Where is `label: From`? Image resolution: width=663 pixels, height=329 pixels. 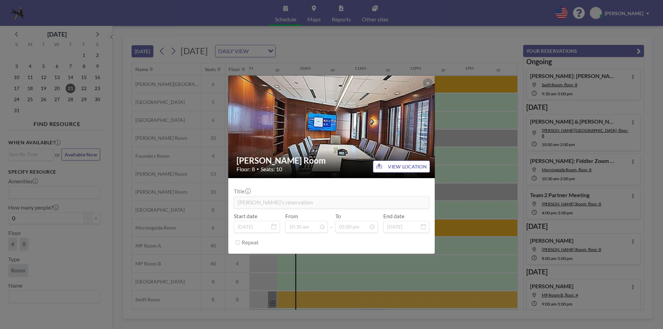 label: From is located at coordinates (292, 216).